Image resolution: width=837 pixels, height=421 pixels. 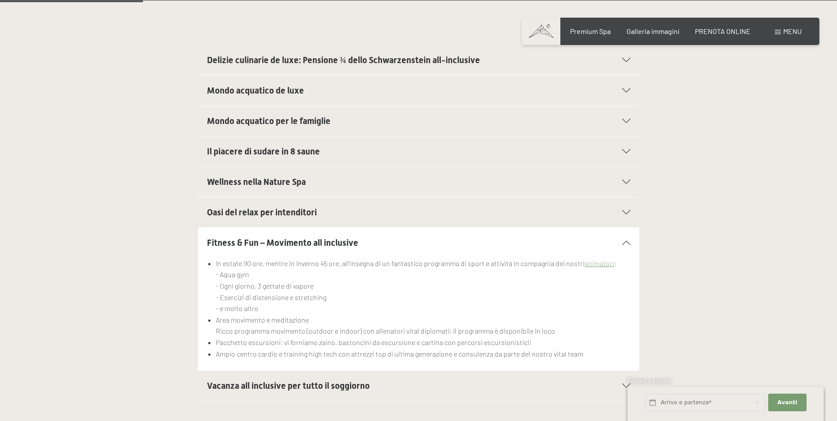 What do you see at coordinates (256, 182) in the screenshot?
I see `span: Wellness nella Nature Spa` at bounding box center [256, 182].